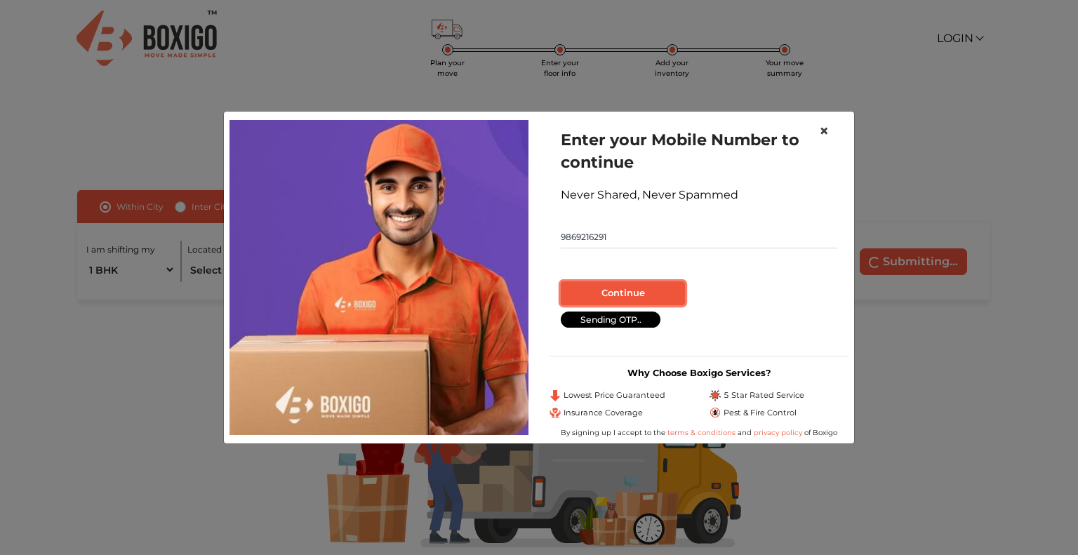  What do you see at coordinates (611, 319) in the screenshot?
I see `div: Sending OTP..` at bounding box center [611, 319].